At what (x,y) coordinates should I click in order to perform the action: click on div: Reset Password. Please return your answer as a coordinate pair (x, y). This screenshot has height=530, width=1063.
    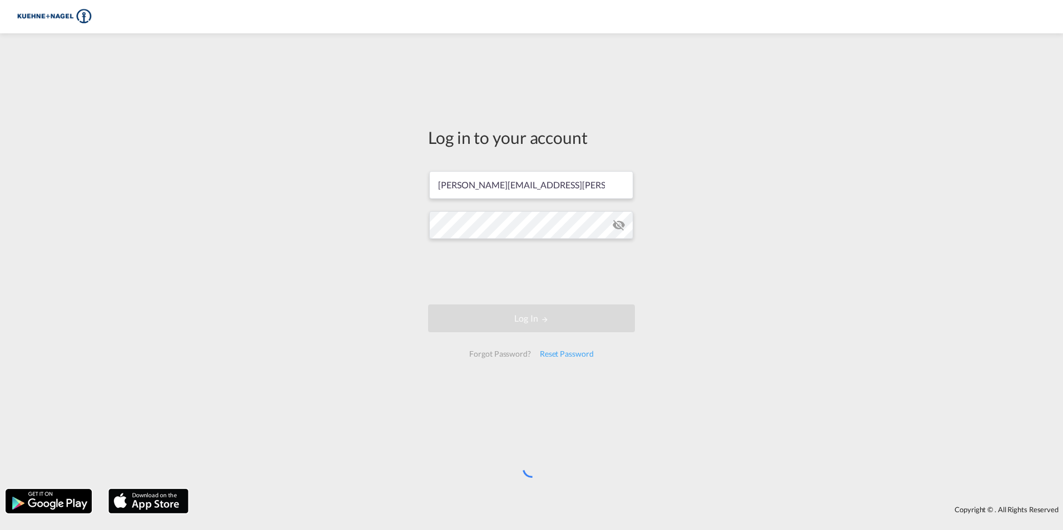
    Looking at the image, I should click on (566, 354).